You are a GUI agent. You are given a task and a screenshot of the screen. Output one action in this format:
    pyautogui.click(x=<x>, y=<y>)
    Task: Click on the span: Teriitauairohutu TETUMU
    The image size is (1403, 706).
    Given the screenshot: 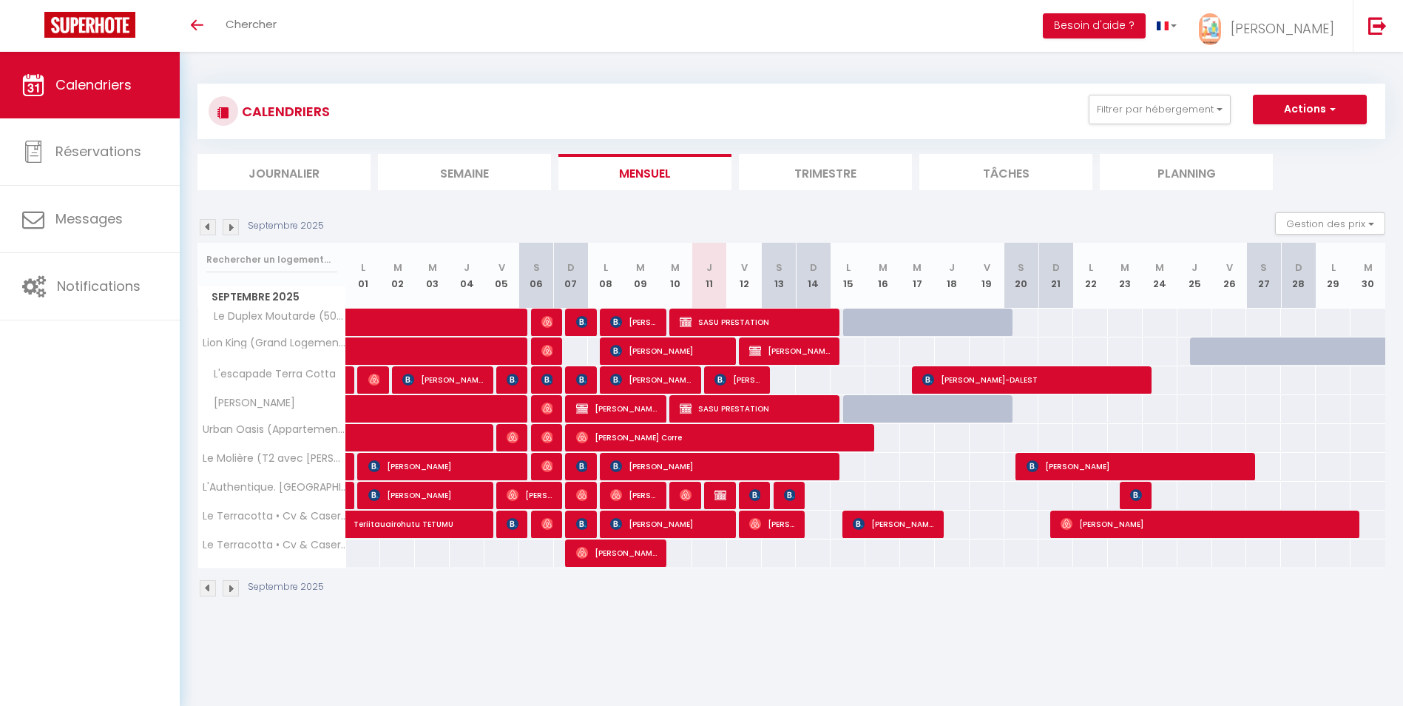 What is the action you would take?
    pyautogui.click(x=422, y=516)
    